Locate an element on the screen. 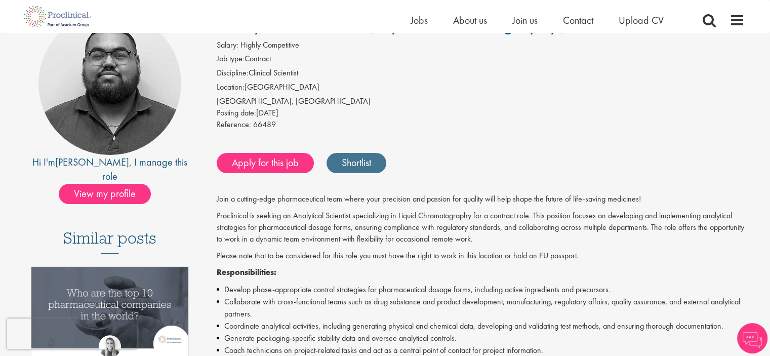 The height and width of the screenshot is (356, 770). li: Clinical Scientist is located at coordinates (480, 74).